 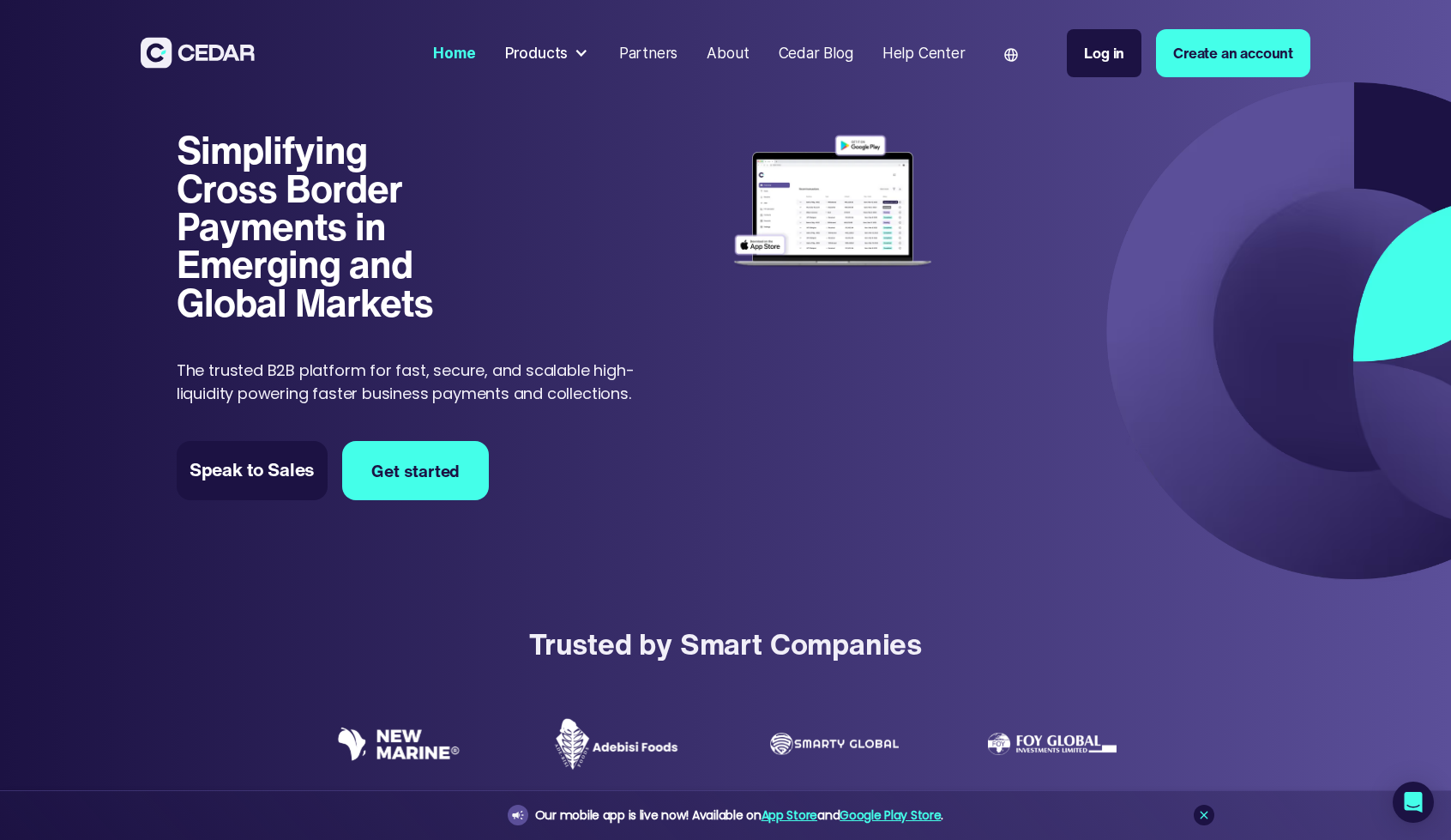 I want to click on img: Smarty Global logo, so click(x=834, y=744).